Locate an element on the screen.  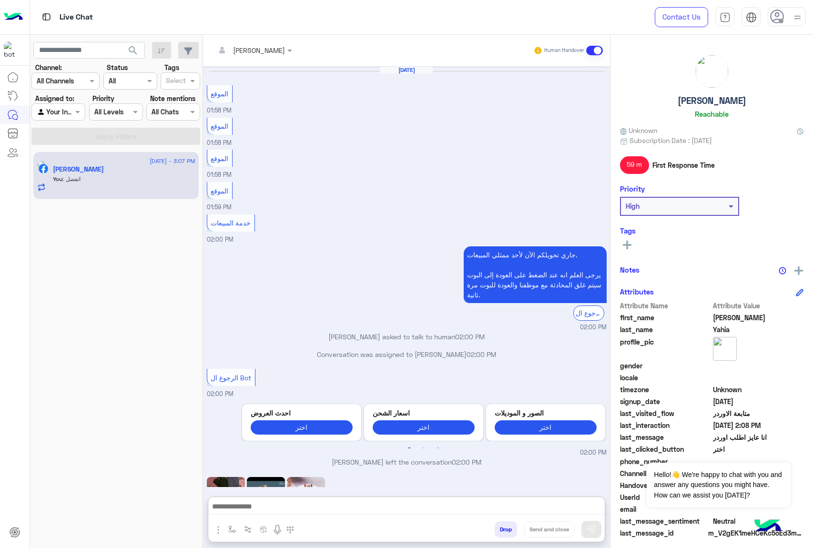
button: 3 of 2 is located at coordinates (438, 448).